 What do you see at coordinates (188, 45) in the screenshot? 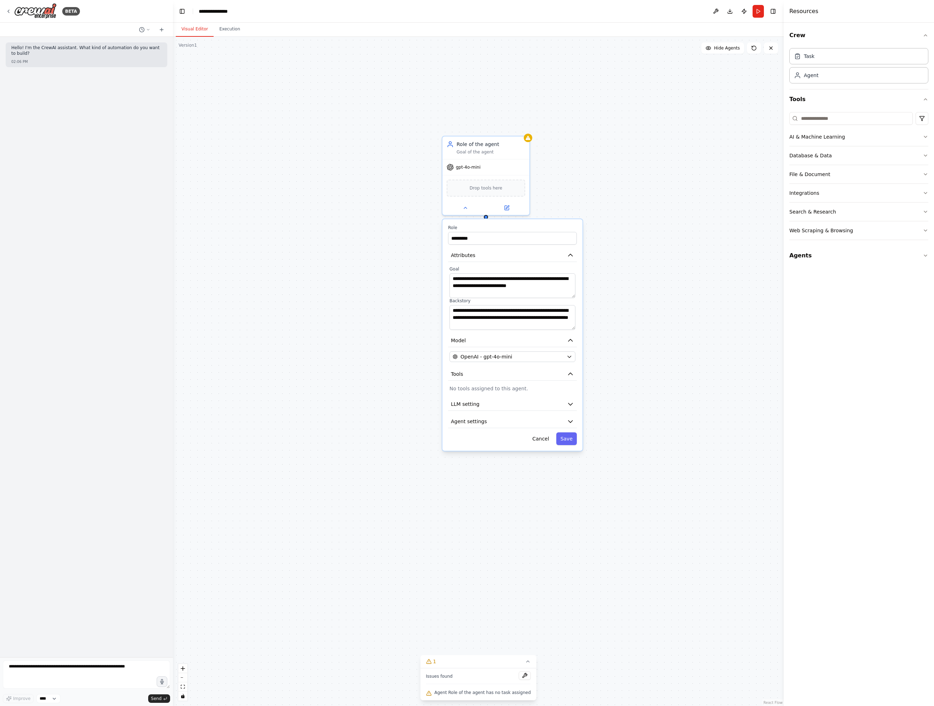
I see `div: Version 1` at bounding box center [188, 45].